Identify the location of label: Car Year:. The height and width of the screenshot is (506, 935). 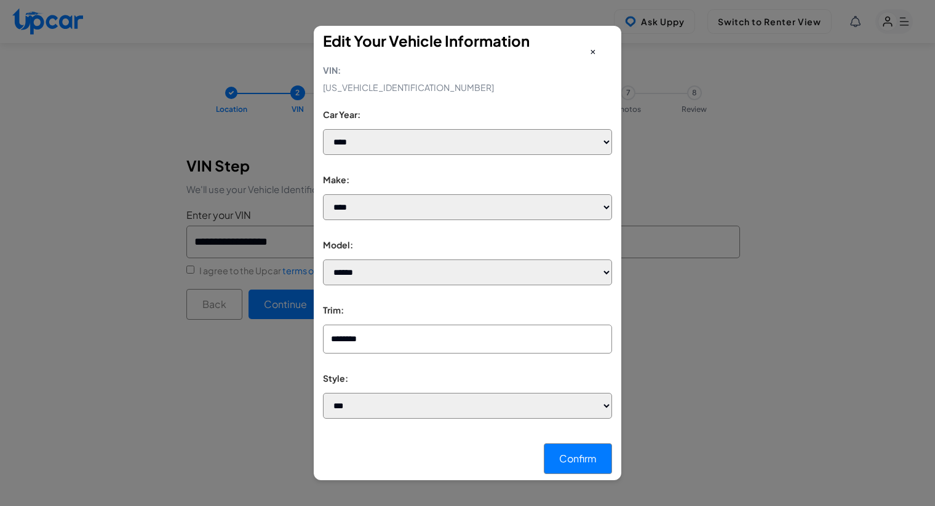
(467, 114).